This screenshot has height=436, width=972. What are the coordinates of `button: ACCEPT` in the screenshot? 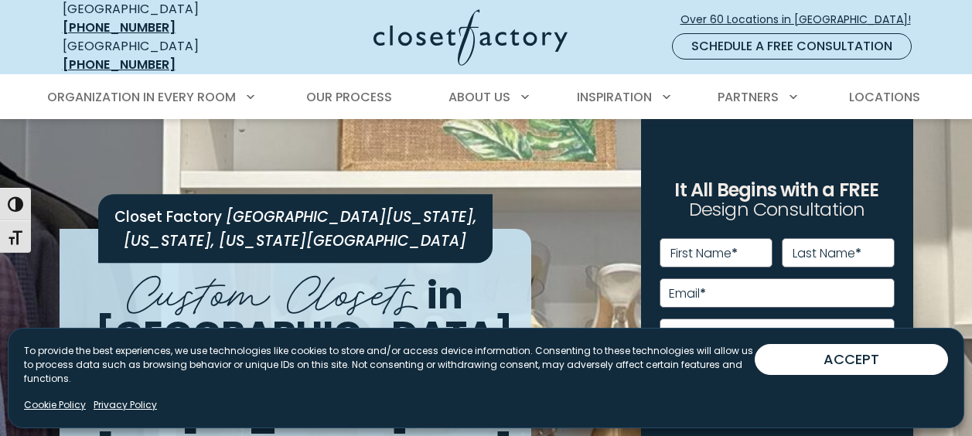 It's located at (851, 360).